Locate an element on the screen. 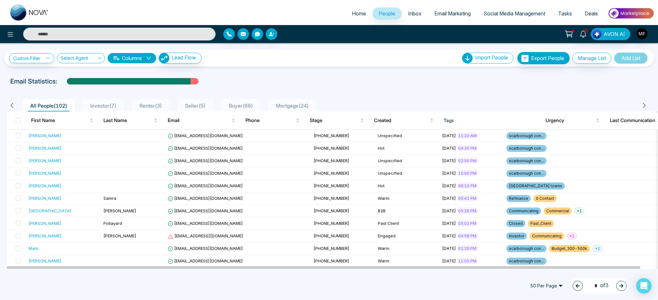 The width and height of the screenshot is (658, 300). a: 1 is located at coordinates (583, 33).